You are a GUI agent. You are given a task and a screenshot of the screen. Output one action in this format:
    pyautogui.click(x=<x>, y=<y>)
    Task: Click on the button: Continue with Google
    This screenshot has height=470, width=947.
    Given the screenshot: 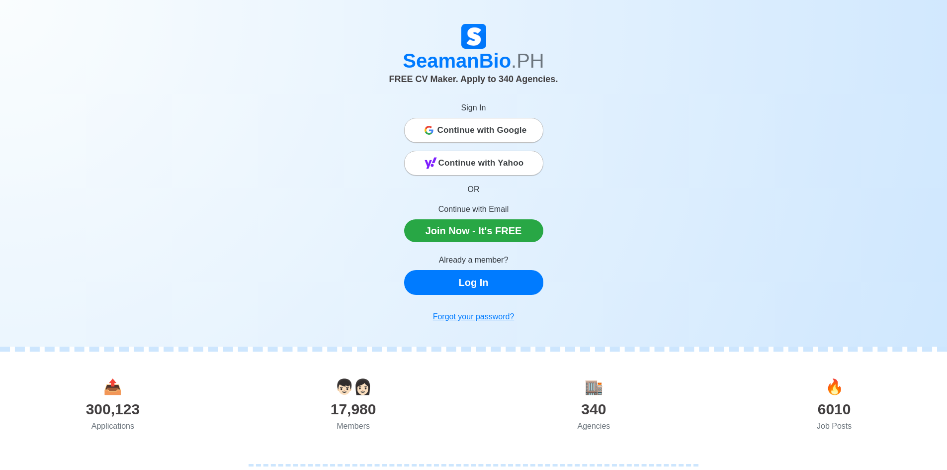 What is the action you would take?
    pyautogui.click(x=474, y=130)
    